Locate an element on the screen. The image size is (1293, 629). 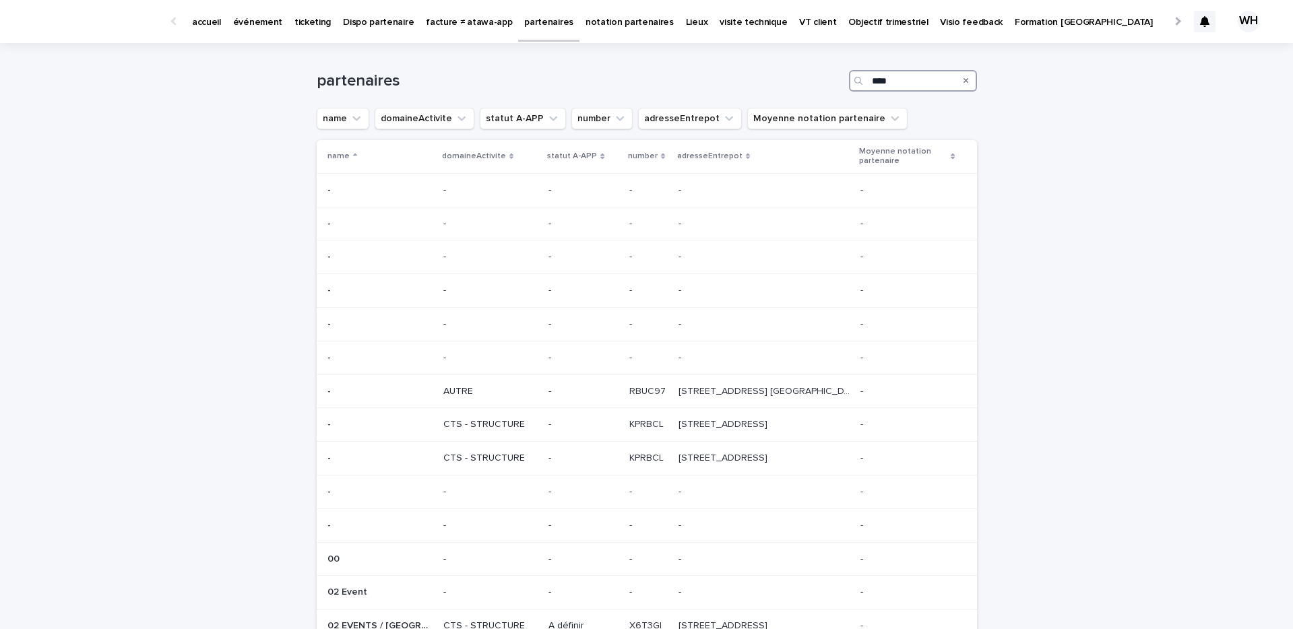
button: Moyenne notation partenaire is located at coordinates (827, 119).